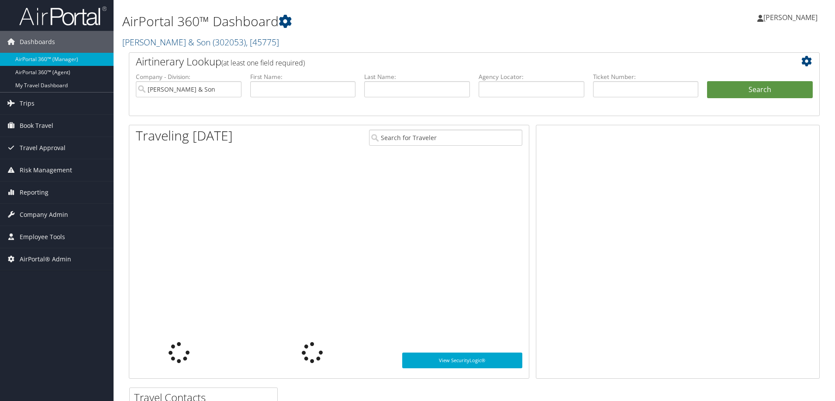  I want to click on label: Agency Locator:, so click(531, 77).